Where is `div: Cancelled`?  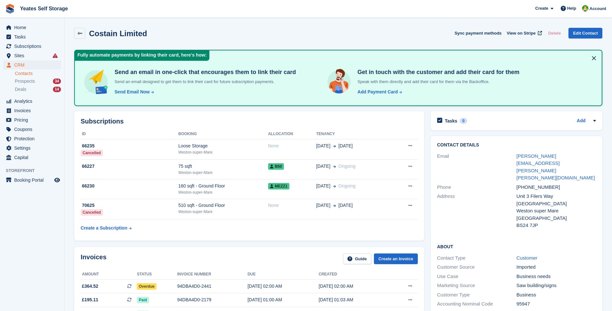
div: Cancelled is located at coordinates (92, 212).